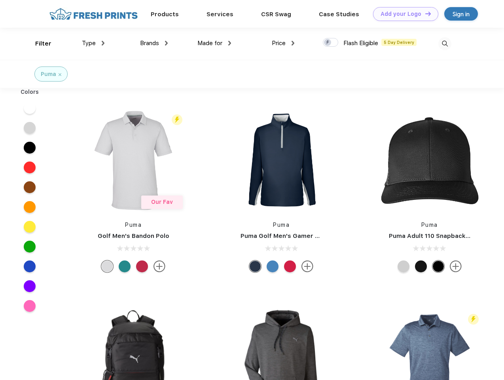 The height and width of the screenshot is (380, 504). I want to click on span: Type, so click(89, 43).